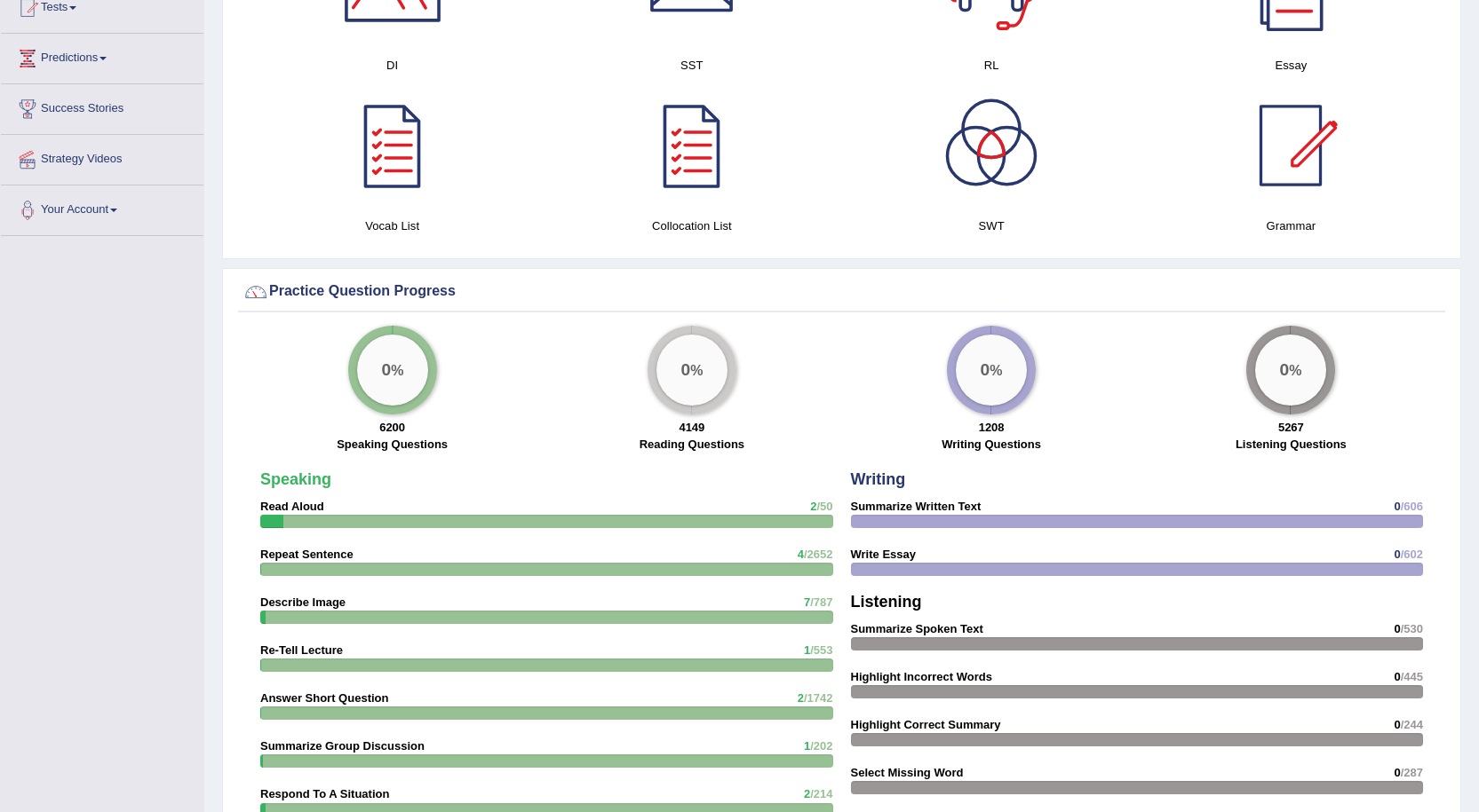 The height and width of the screenshot is (812, 1479). I want to click on strong: Listening, so click(886, 602).